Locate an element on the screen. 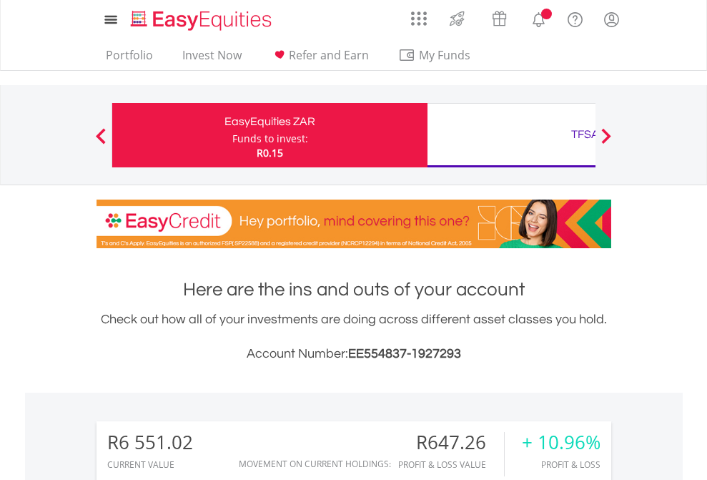  span: My Funds is located at coordinates (445, 55).